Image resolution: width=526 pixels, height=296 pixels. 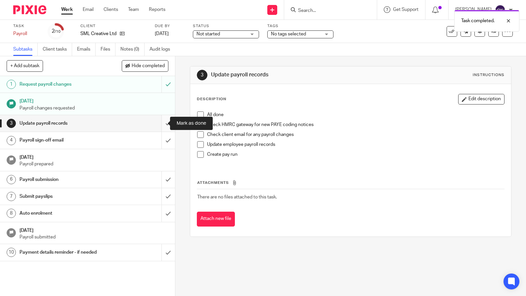 I want to click on span: Attachments, so click(x=213, y=183).